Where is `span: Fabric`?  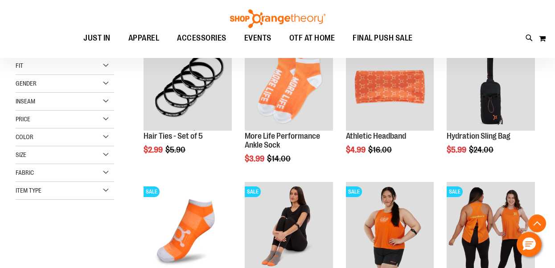 span: Fabric is located at coordinates (25, 173).